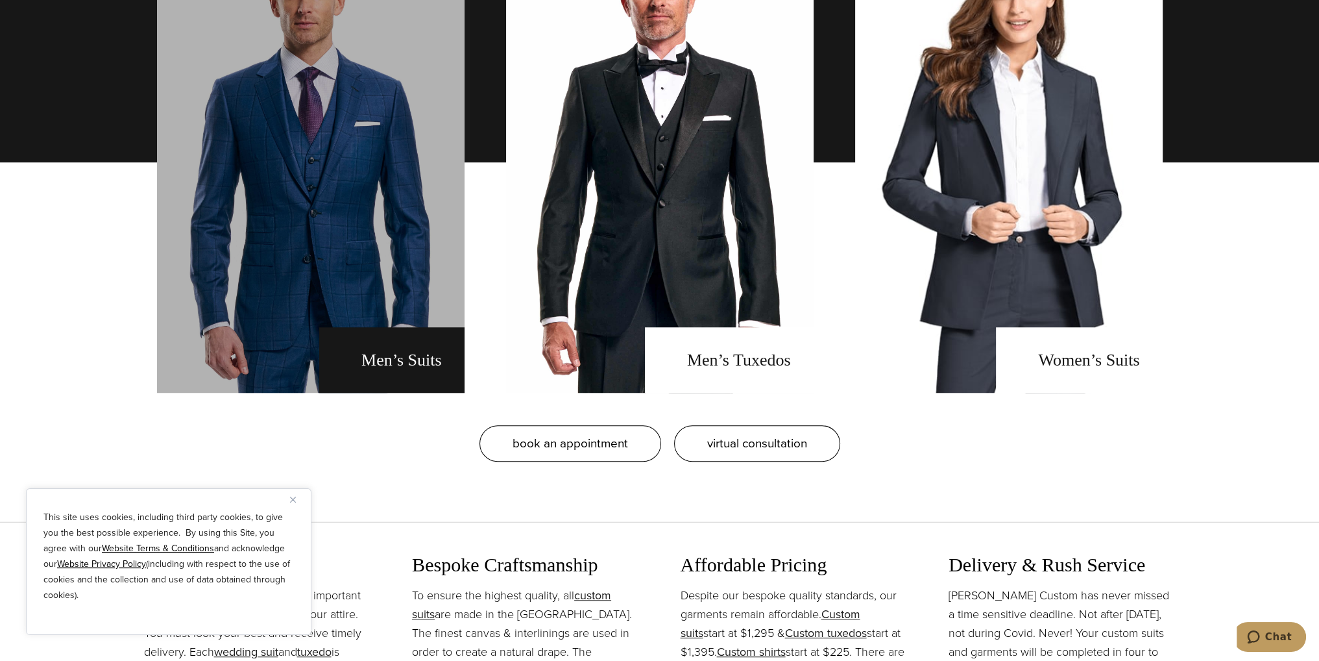 This screenshot has height=661, width=1319. I want to click on a: wedding suit, so click(246, 651).